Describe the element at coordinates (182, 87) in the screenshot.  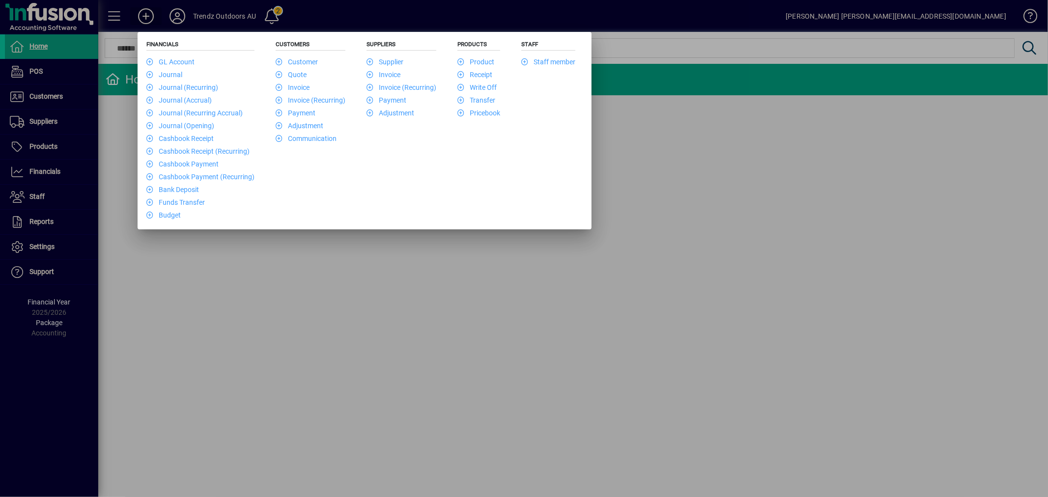
I see `a: Journal (Recurring)` at that location.